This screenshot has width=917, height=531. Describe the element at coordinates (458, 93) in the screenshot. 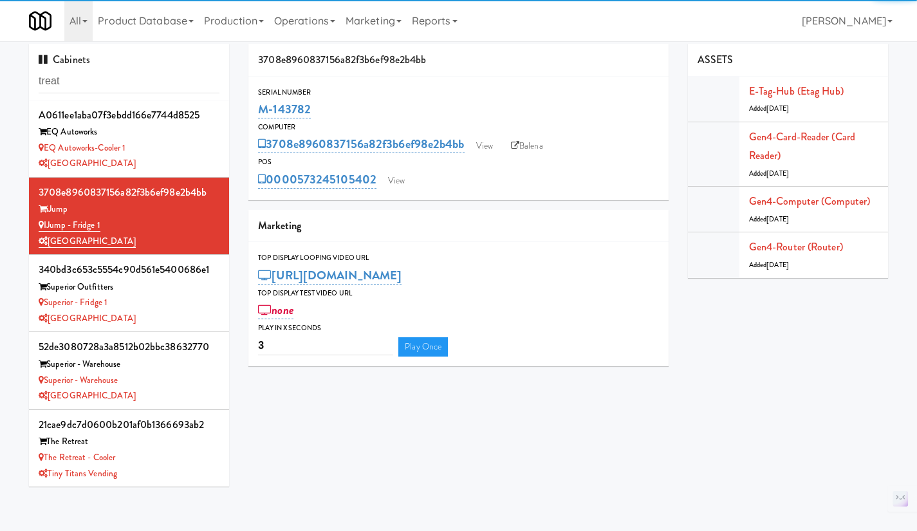

I see `div: Serial Number` at that location.